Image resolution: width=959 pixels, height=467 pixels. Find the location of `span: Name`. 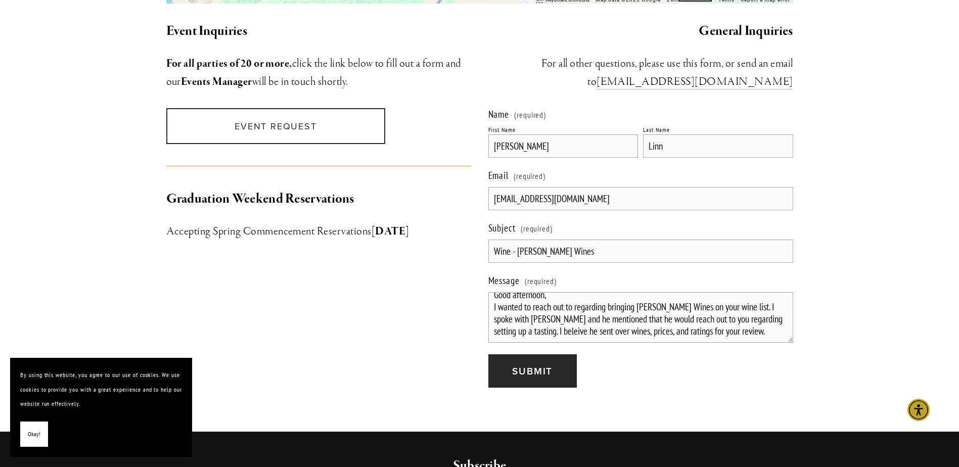

span: Name is located at coordinates (499, 114).